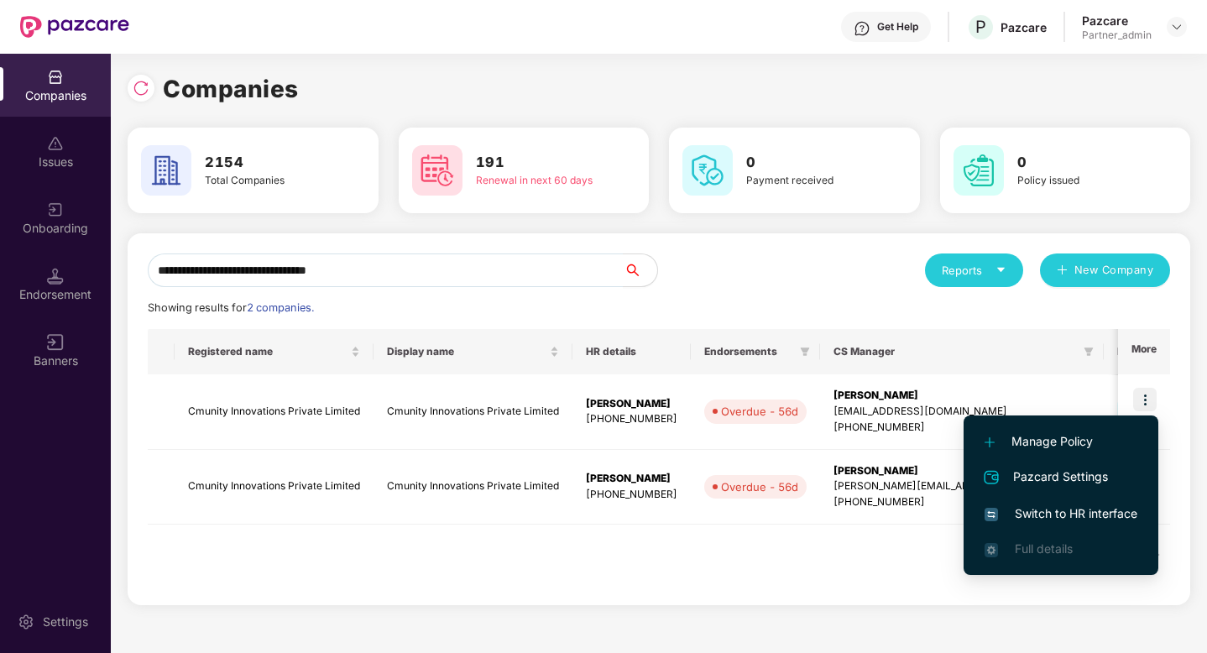 The image size is (1207, 653). Describe the element at coordinates (538, 181) in the screenshot. I see `div: Renewal in next 60 days` at that location.